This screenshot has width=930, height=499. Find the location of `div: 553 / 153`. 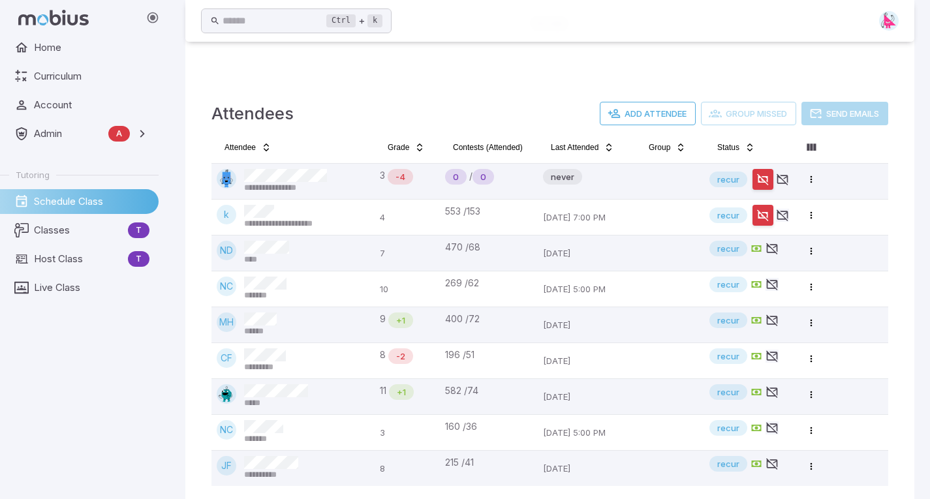

div: 553 / 153 is located at coordinates (489, 211).